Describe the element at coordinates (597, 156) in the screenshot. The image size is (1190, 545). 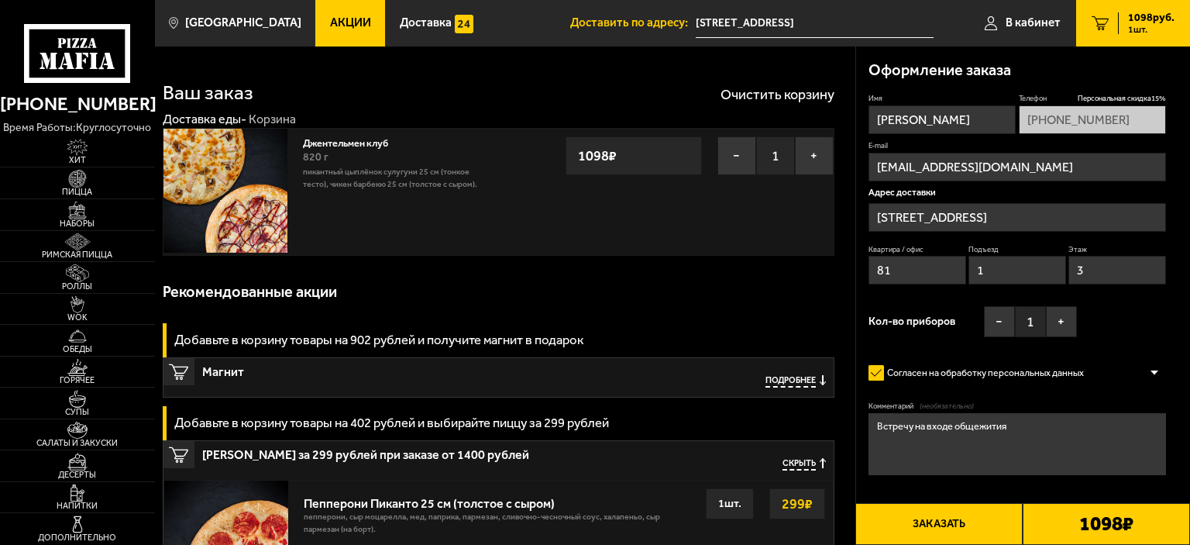
I see `strong: 1098 ₽` at that location.